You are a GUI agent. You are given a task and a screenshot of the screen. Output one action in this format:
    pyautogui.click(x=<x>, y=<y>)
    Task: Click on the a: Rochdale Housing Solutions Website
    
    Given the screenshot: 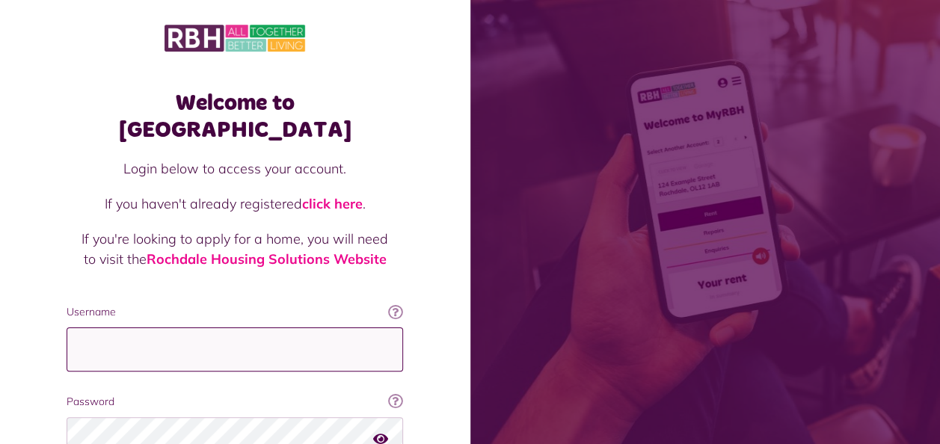 What is the action you would take?
    pyautogui.click(x=266, y=259)
    